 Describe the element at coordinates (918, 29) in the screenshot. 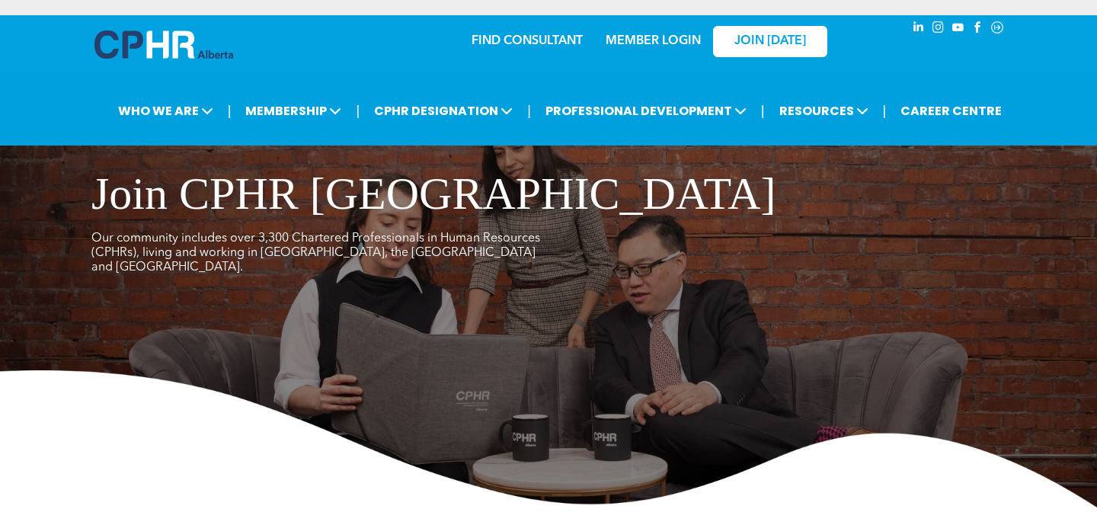

I see `a: linkedin` at that location.